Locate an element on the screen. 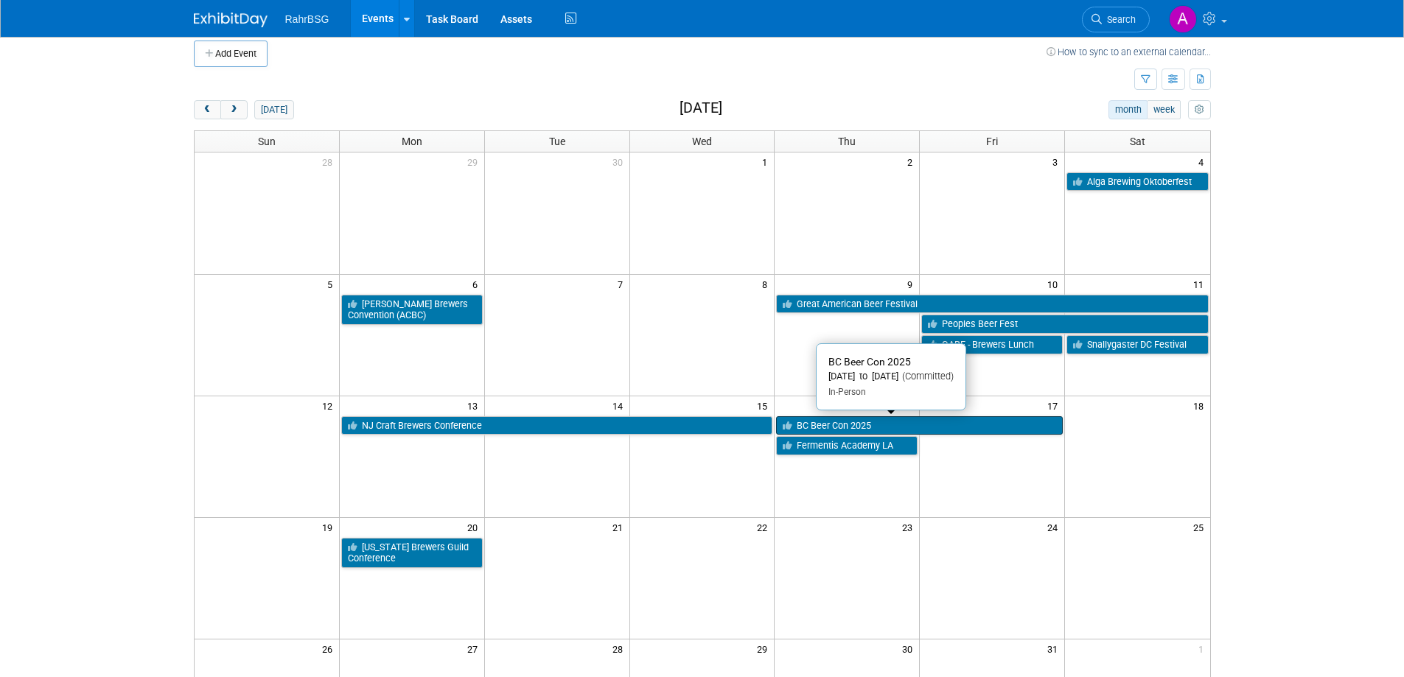 This screenshot has height=677, width=1404. i: Personalize Calendar is located at coordinates (1199, 110).